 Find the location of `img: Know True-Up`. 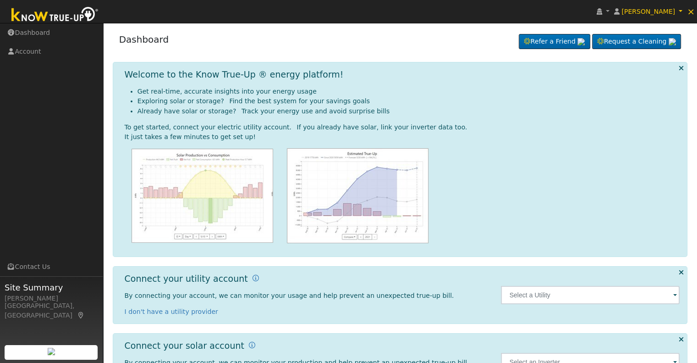

img: Know True-Up is located at coordinates (55, 15).